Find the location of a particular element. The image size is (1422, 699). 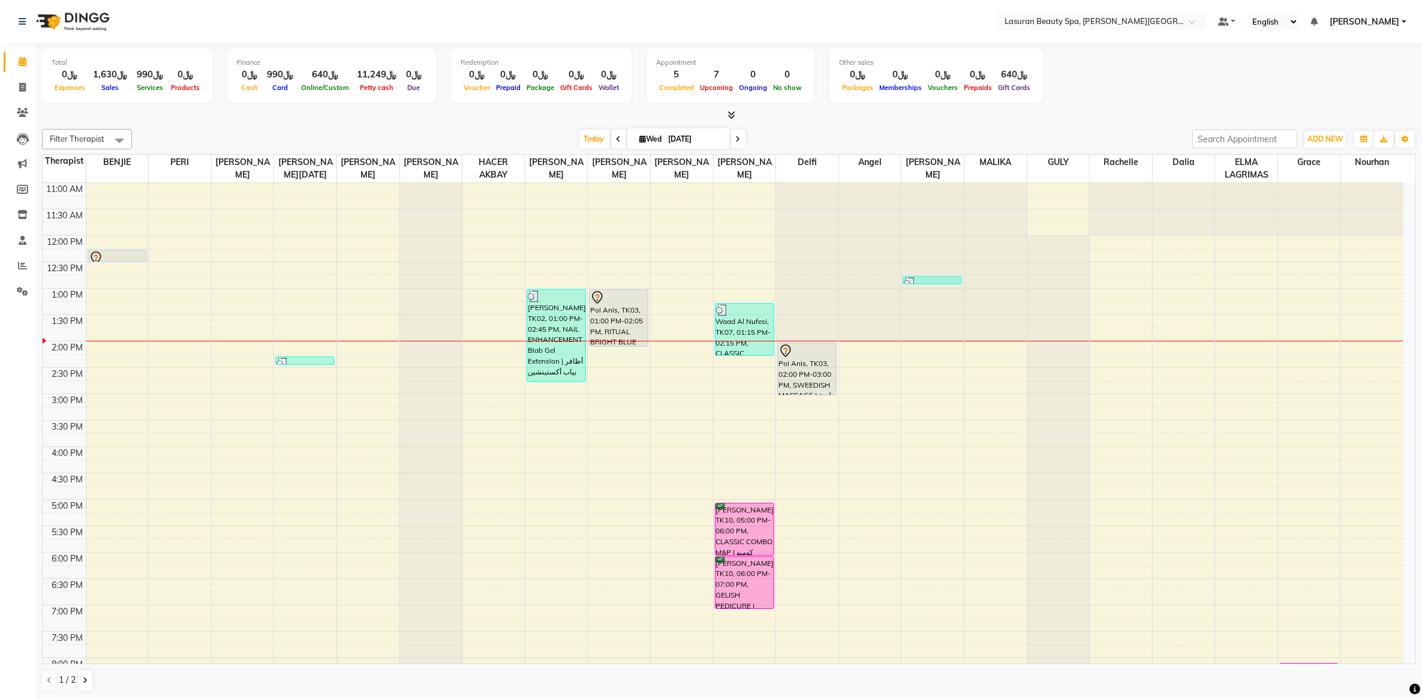

div: 2:30 PM is located at coordinates (68, 374).